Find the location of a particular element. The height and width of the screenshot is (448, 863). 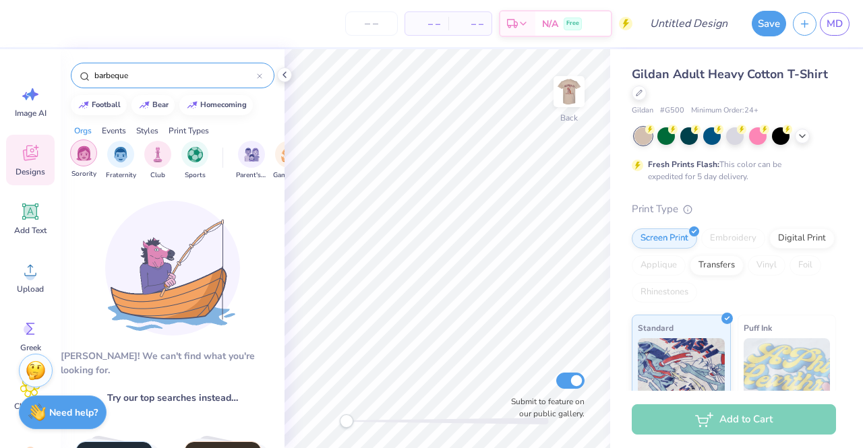

input: Untitled Design is located at coordinates (688, 24).